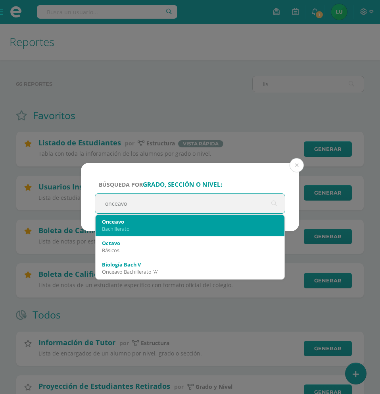 Image resolution: width=380 pixels, height=394 pixels. I want to click on strong: grado, sección o nivel:, so click(183, 184).